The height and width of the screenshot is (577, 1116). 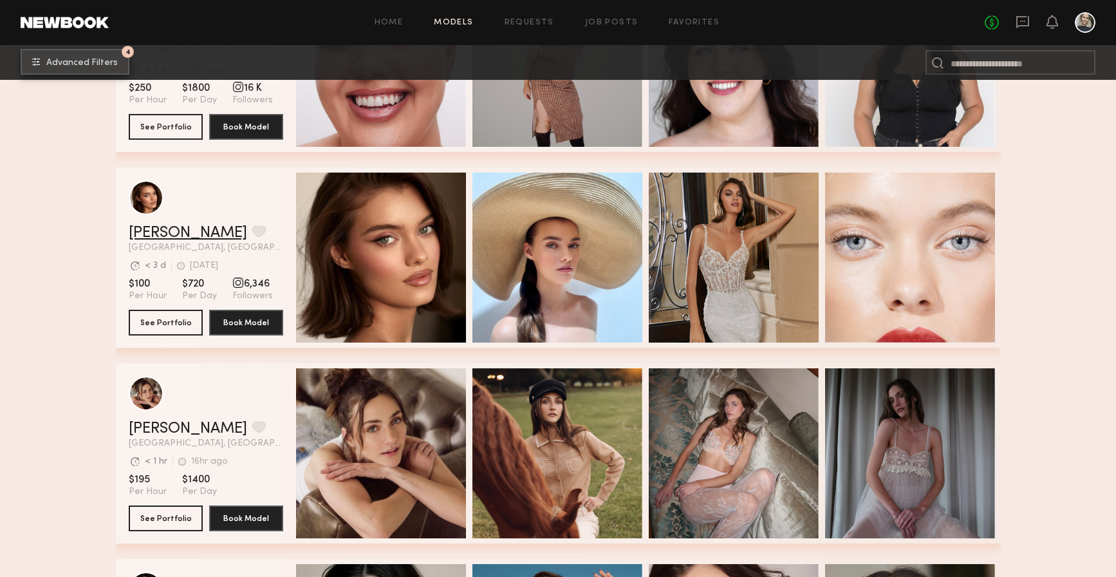 I want to click on span: $195, so click(x=147, y=480).